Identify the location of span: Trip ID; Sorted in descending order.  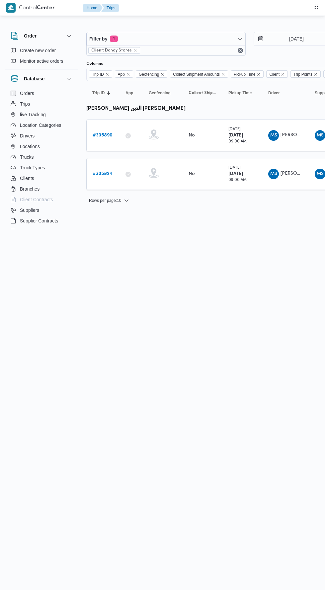
(98, 93).